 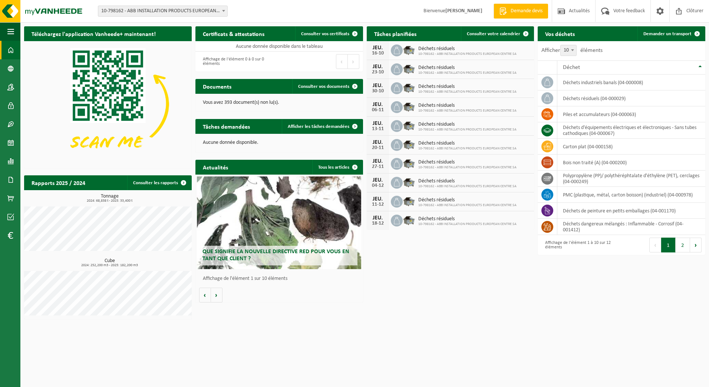 I want to click on td: polypropylène (PP)/ polythéréphtalate d'éthylène (PET), cerclages (04-000249), so click(x=631, y=179).